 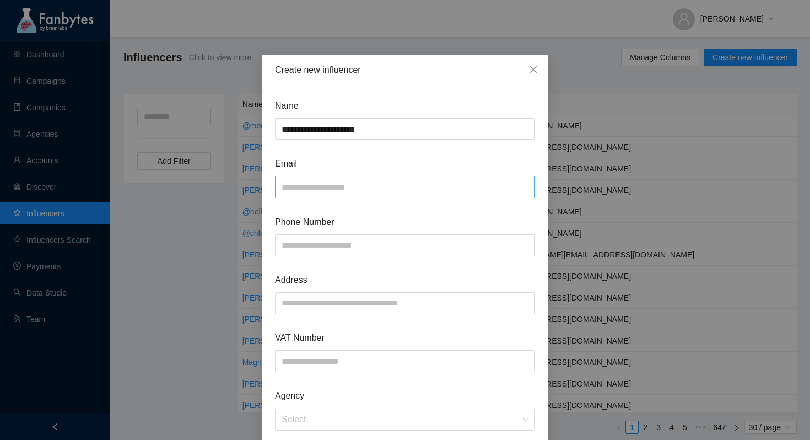 I want to click on span: VAT Number, so click(x=405, y=337).